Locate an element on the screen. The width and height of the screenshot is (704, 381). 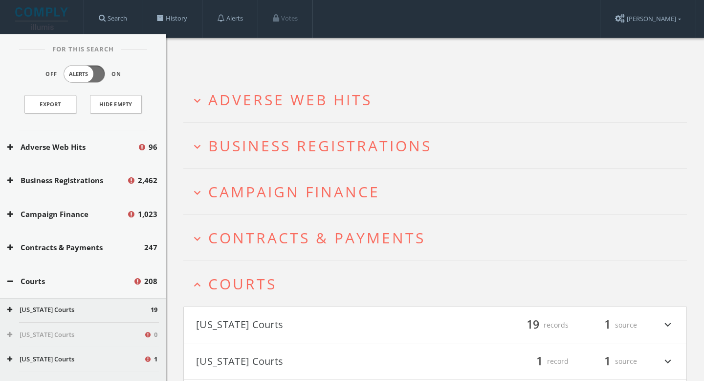
button: expand_moreContracts & Payments is located at coordinates (439, 237).